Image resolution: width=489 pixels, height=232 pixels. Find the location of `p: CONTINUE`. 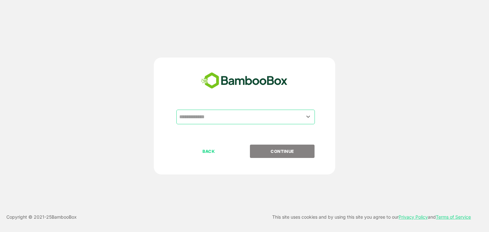

p: CONTINUE is located at coordinates (282, 152).